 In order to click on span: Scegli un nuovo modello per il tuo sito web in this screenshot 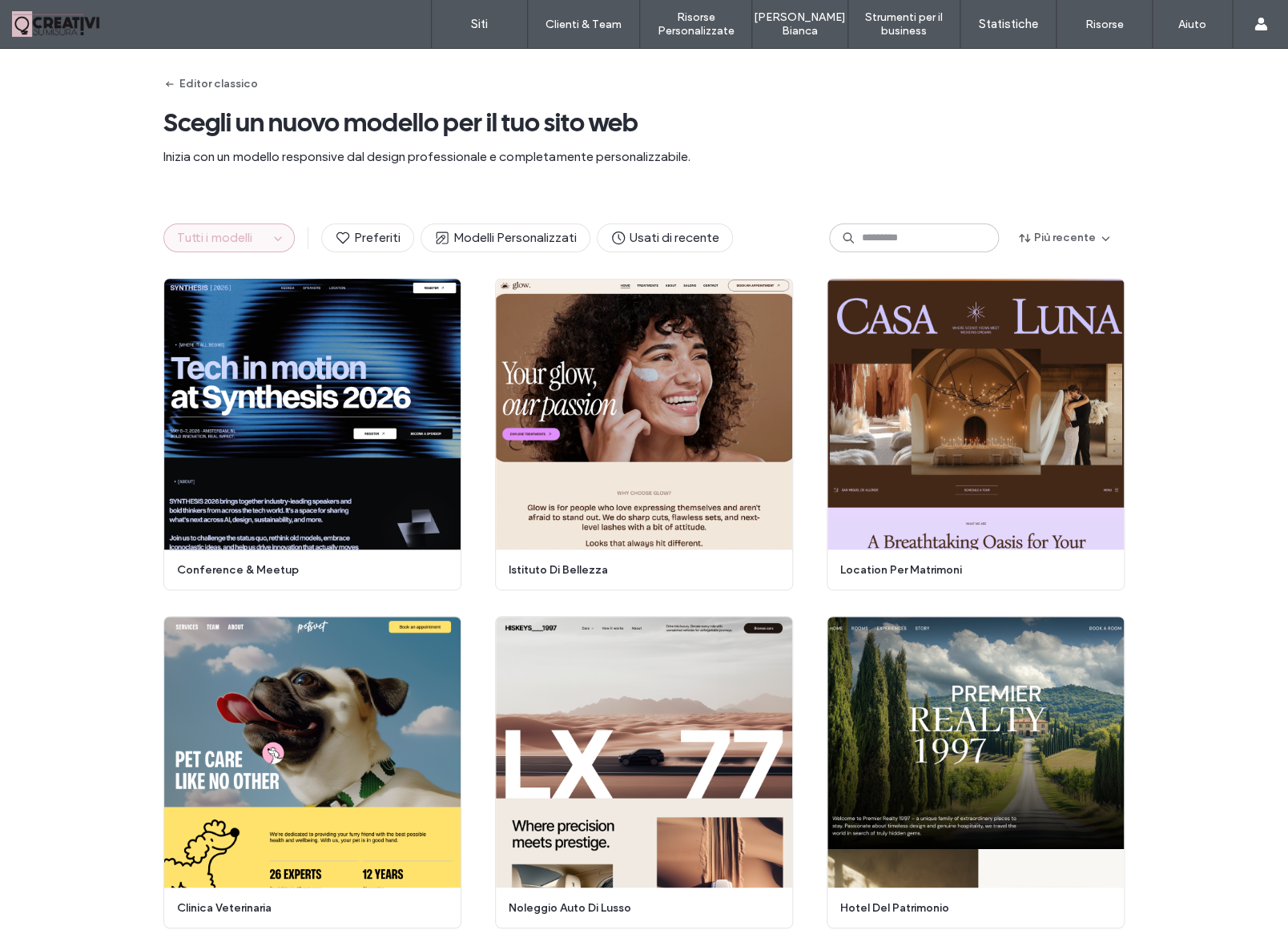, I will do `click(644, 122)`.